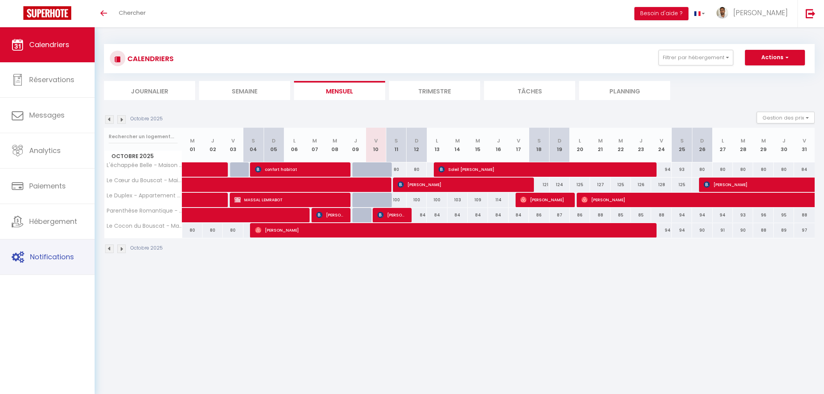  What do you see at coordinates (315, 145) in the screenshot?
I see `th: 07` at bounding box center [315, 145].